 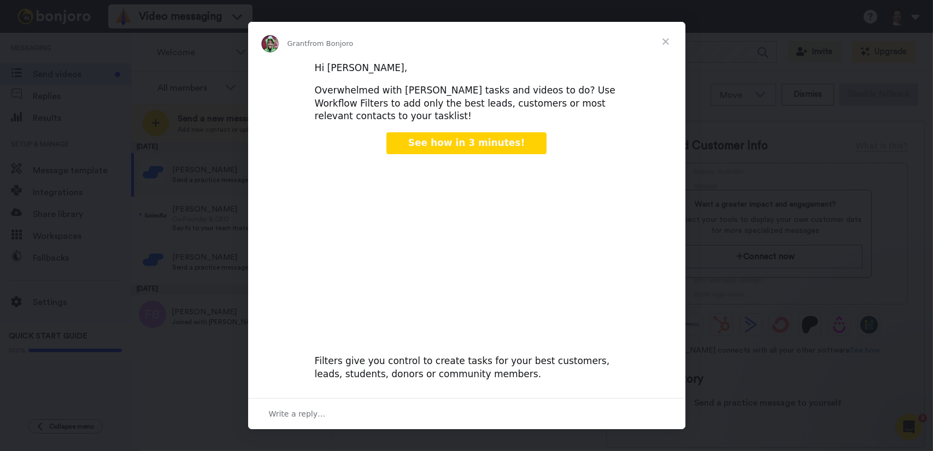 I want to click on span: from Bonjoro, so click(x=330, y=43).